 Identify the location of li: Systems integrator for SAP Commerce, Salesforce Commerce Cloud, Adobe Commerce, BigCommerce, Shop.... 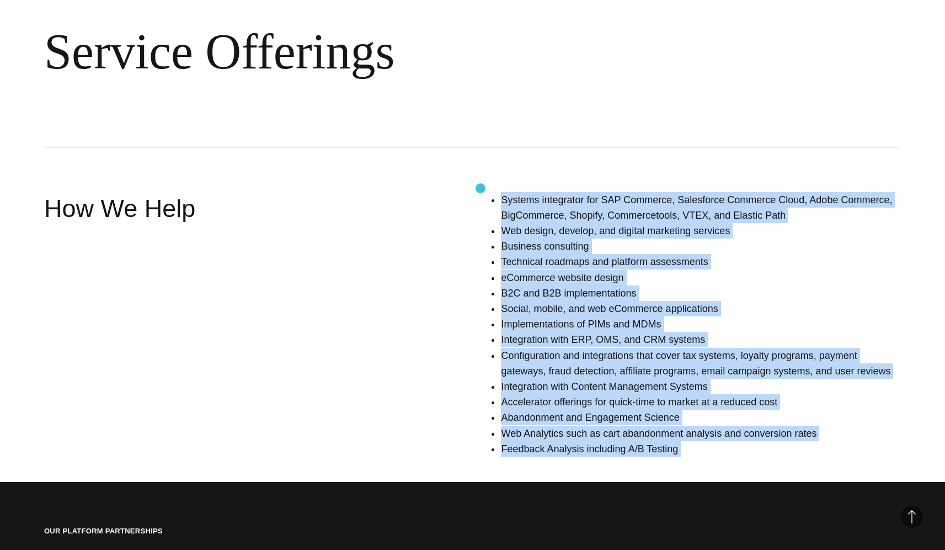
(701, 207).